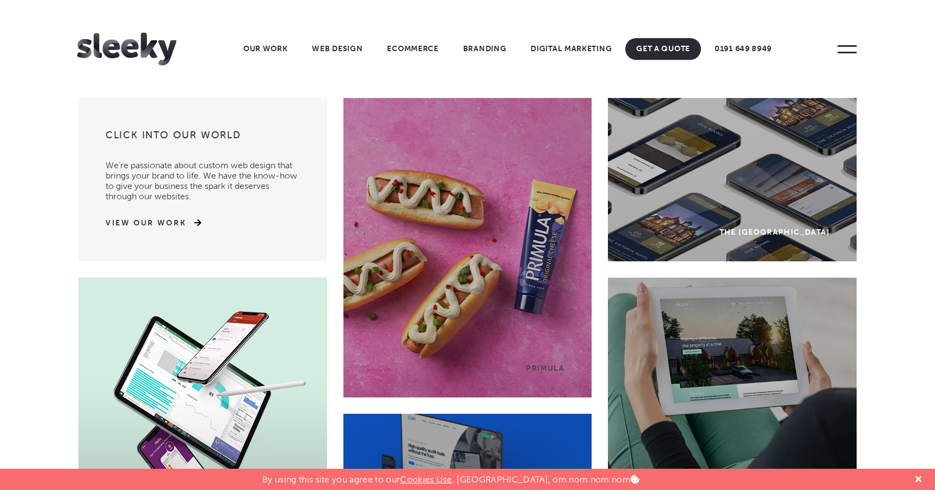 The width and height of the screenshot is (935, 490). What do you see at coordinates (485, 49) in the screenshot?
I see `a: Branding` at bounding box center [485, 49].